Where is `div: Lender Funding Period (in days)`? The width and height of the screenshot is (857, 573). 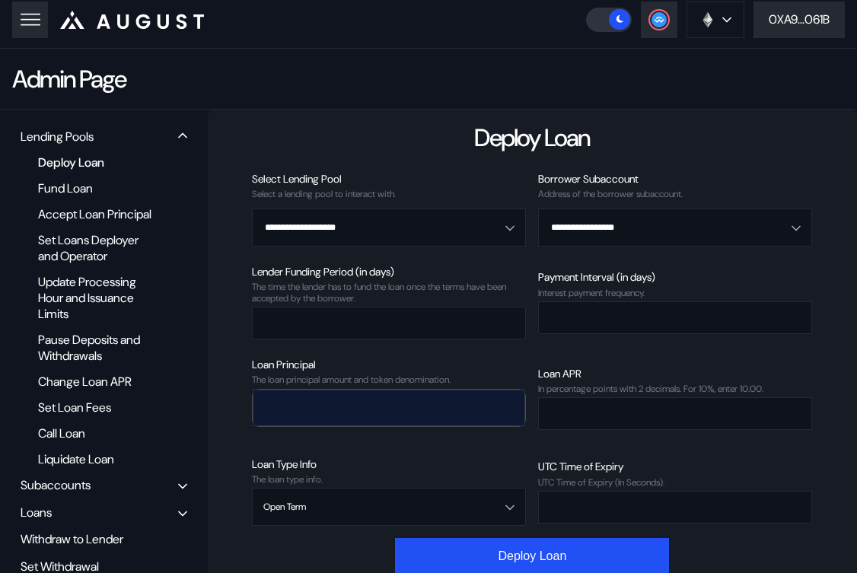 div: Lender Funding Period (in days) is located at coordinates (389, 272).